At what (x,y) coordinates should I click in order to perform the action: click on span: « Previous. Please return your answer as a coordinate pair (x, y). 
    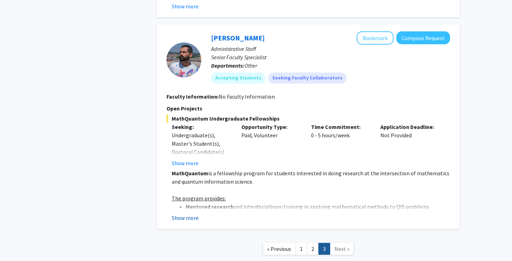
    Looking at the image, I should click on (279, 249).